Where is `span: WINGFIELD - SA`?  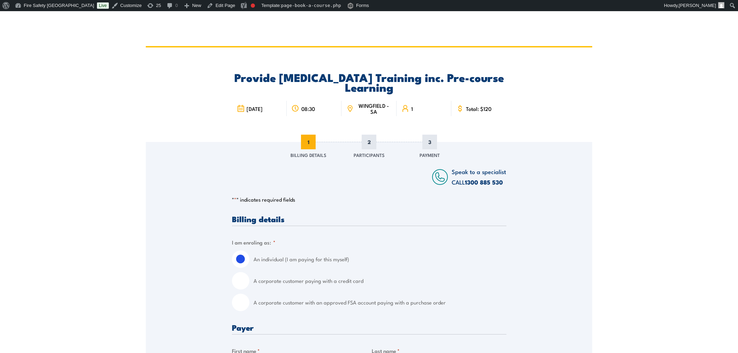 span: WINGFIELD - SA is located at coordinates (374, 108).